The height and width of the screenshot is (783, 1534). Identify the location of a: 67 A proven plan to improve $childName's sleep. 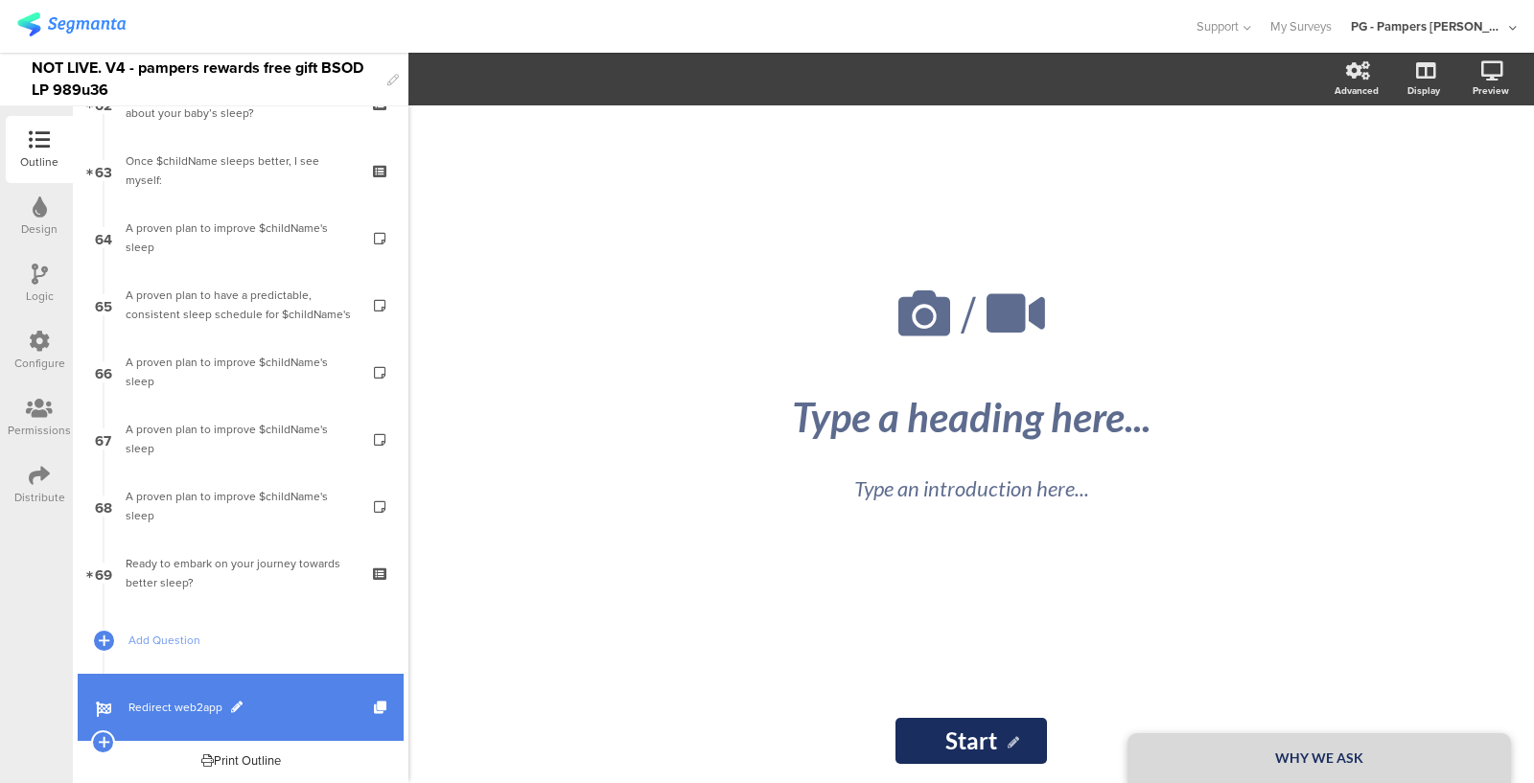
(241, 439).